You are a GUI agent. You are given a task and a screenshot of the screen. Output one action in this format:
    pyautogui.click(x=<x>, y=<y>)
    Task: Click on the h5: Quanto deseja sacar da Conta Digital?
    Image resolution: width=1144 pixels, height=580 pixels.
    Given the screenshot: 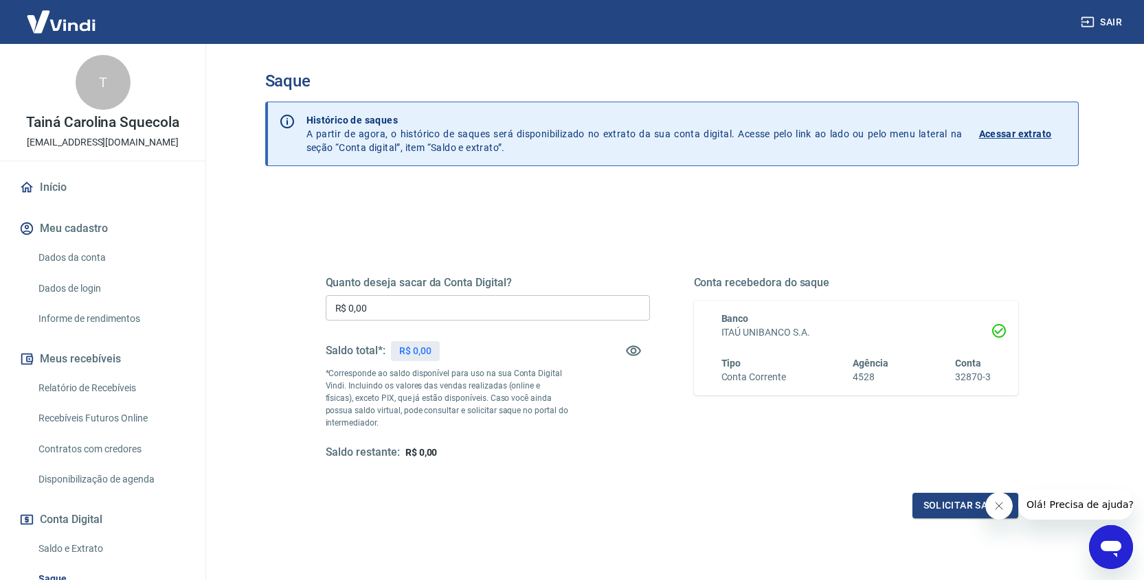 What is the action you would take?
    pyautogui.click(x=488, y=283)
    